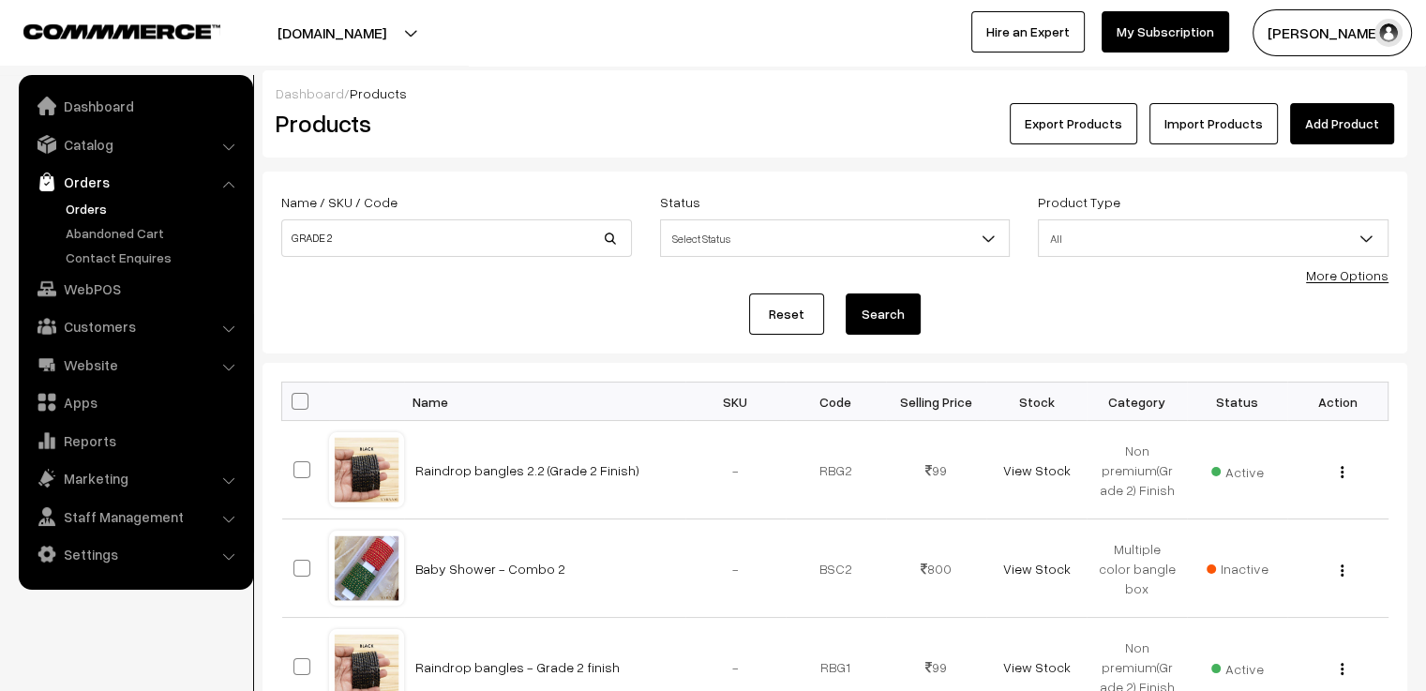 The width and height of the screenshot is (1426, 691). I want to click on a: WebPOS, so click(135, 289).